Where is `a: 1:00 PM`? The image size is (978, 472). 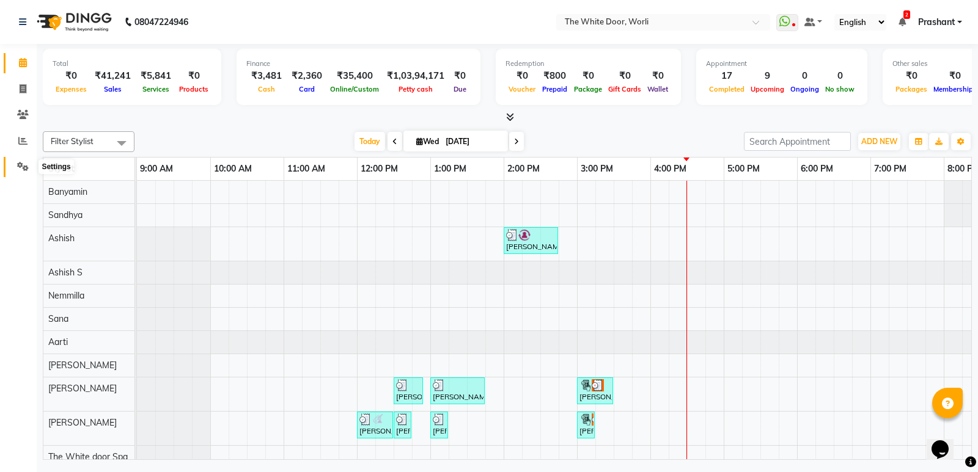
a: 1:00 PM is located at coordinates (450, 169).